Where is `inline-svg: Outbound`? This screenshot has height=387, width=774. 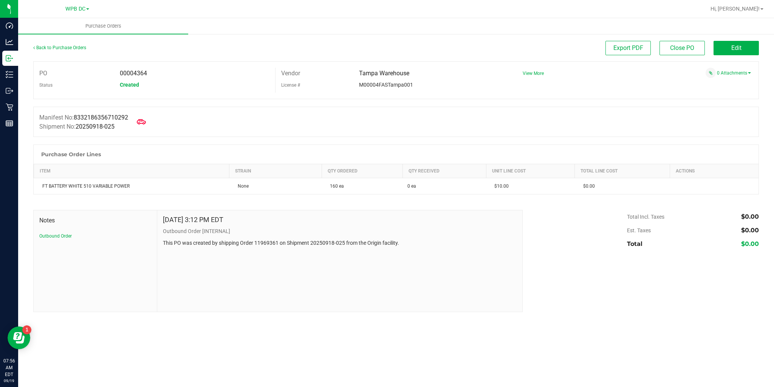 inline-svg: Outbound is located at coordinates (9, 91).